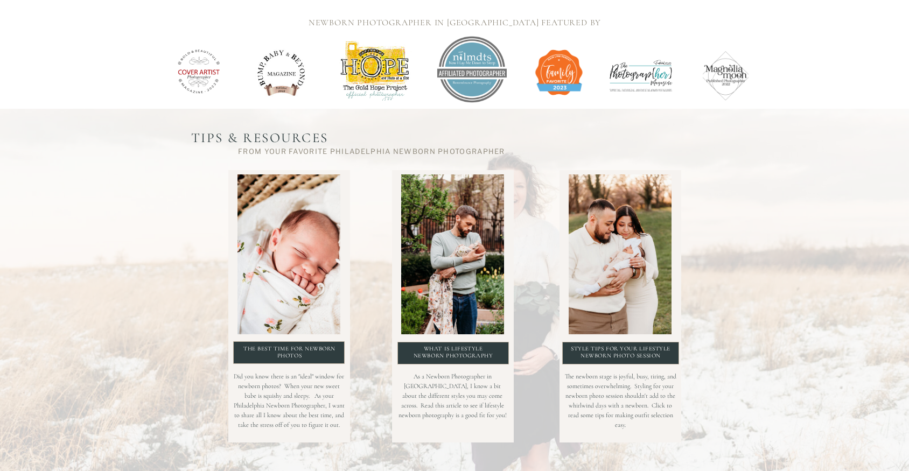  I want to click on p: Did you know there is an "ideal" window for newborn photos? When your new sweet babe is squishy a..., so click(289, 407).